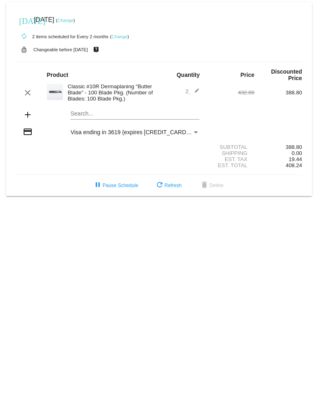 The image size is (318, 399). Describe the element at coordinates (188, 75) in the screenshot. I see `strong: Quantity` at that location.